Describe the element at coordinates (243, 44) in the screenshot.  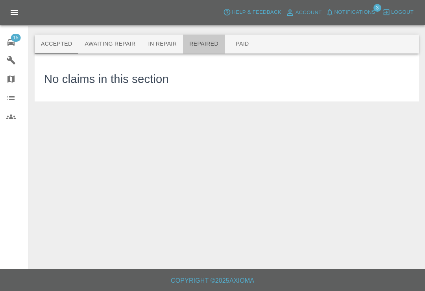
I see `button: Paid` at that location.